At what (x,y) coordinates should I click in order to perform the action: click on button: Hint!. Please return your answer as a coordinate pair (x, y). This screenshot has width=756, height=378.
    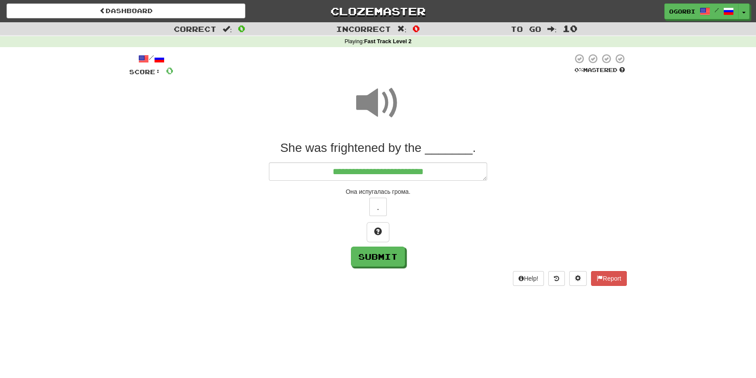
    Looking at the image, I should click on (378, 232).